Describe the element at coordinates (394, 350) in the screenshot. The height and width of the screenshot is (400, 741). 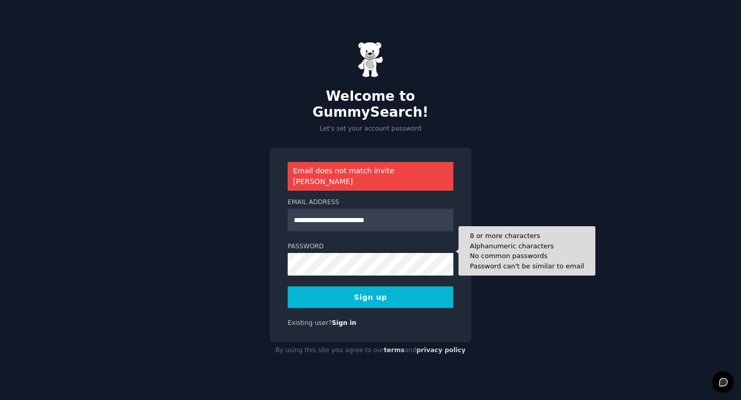
I see `a: terms` at that location.